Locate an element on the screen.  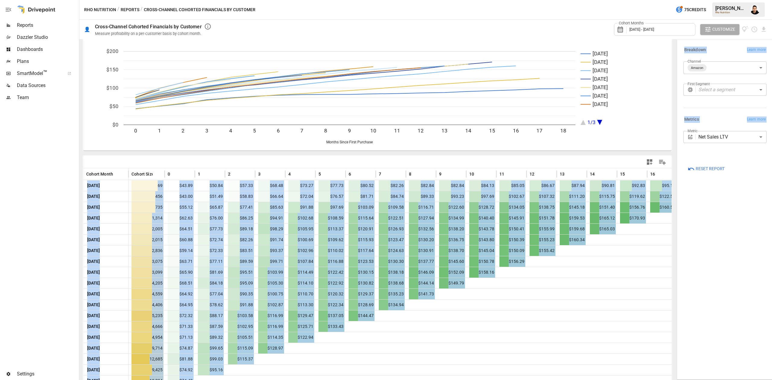
span: $135.23 is located at coordinates (392, 294).